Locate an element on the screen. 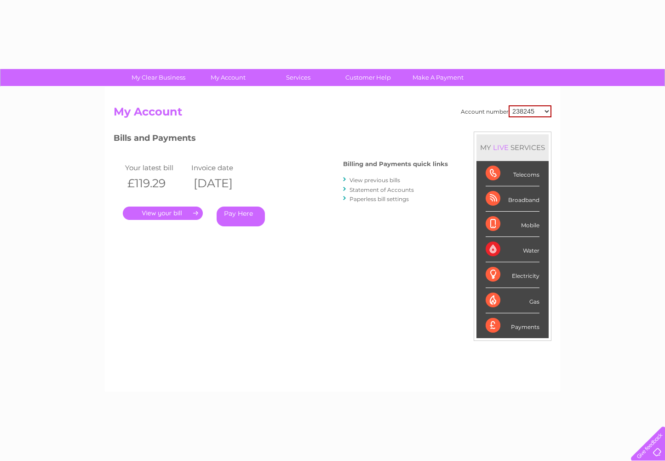  h3: Bills and Payments is located at coordinates (280, 139).